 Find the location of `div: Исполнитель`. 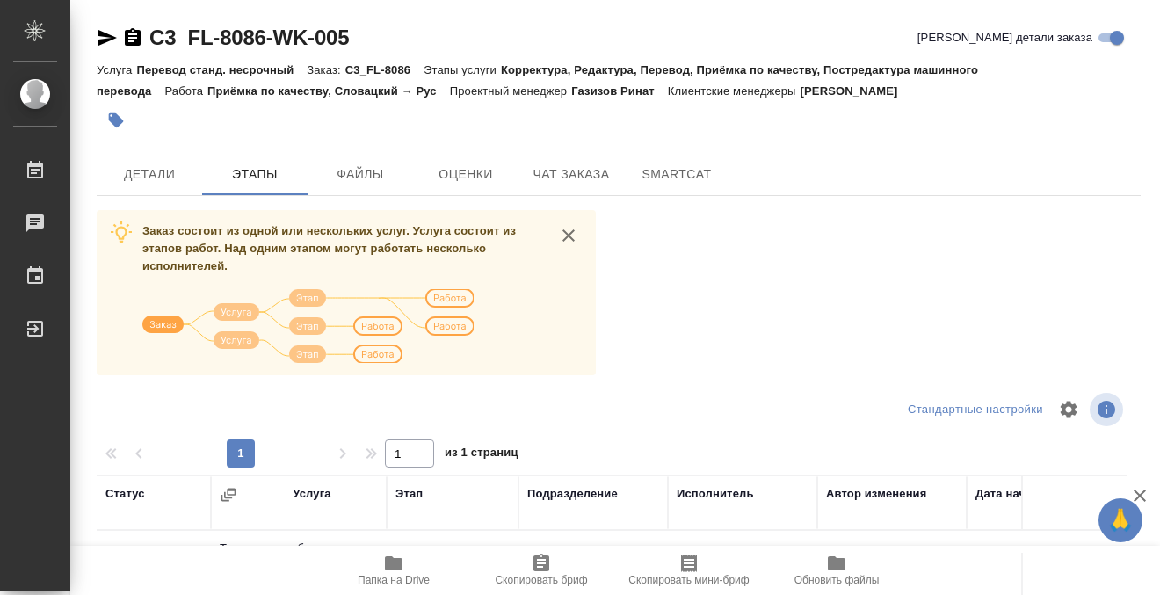

div: Исполнитель is located at coordinates (715, 494).